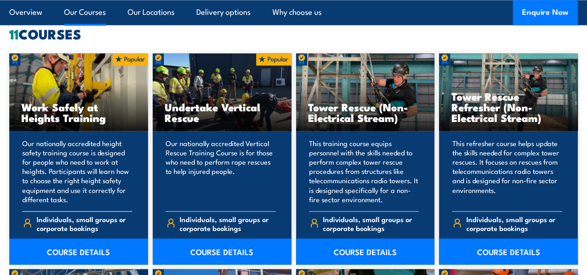 This screenshot has width=587, height=275. I want to click on h3: Undertake Vertical Rescue, so click(222, 112).